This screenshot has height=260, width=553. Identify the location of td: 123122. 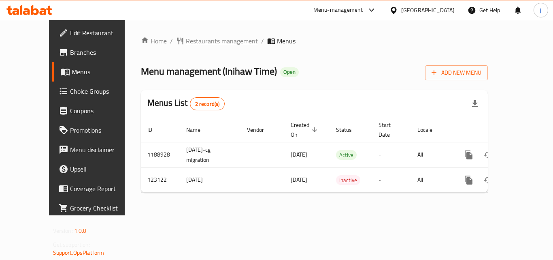
(160, 179).